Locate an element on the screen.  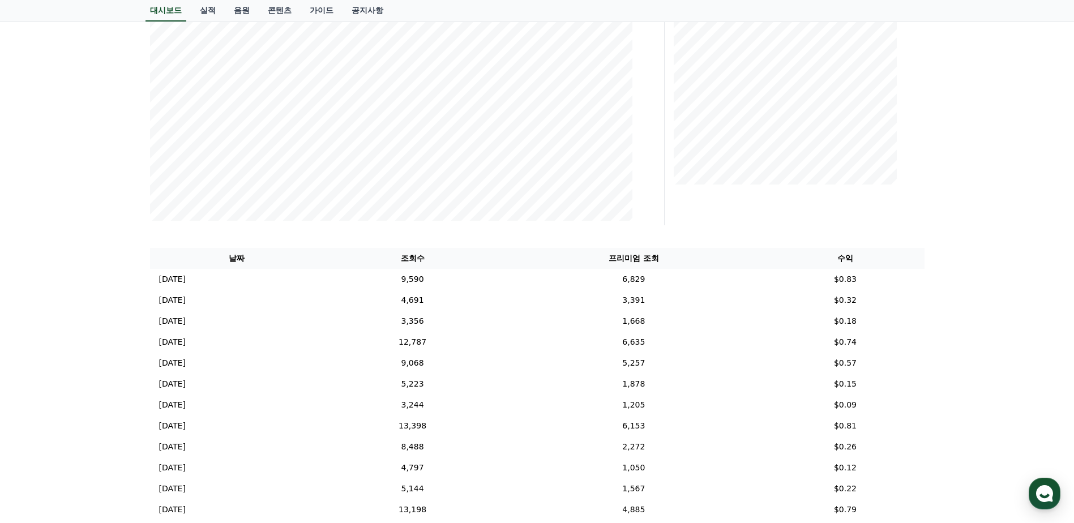
td: 1,567 is located at coordinates (633, 488).